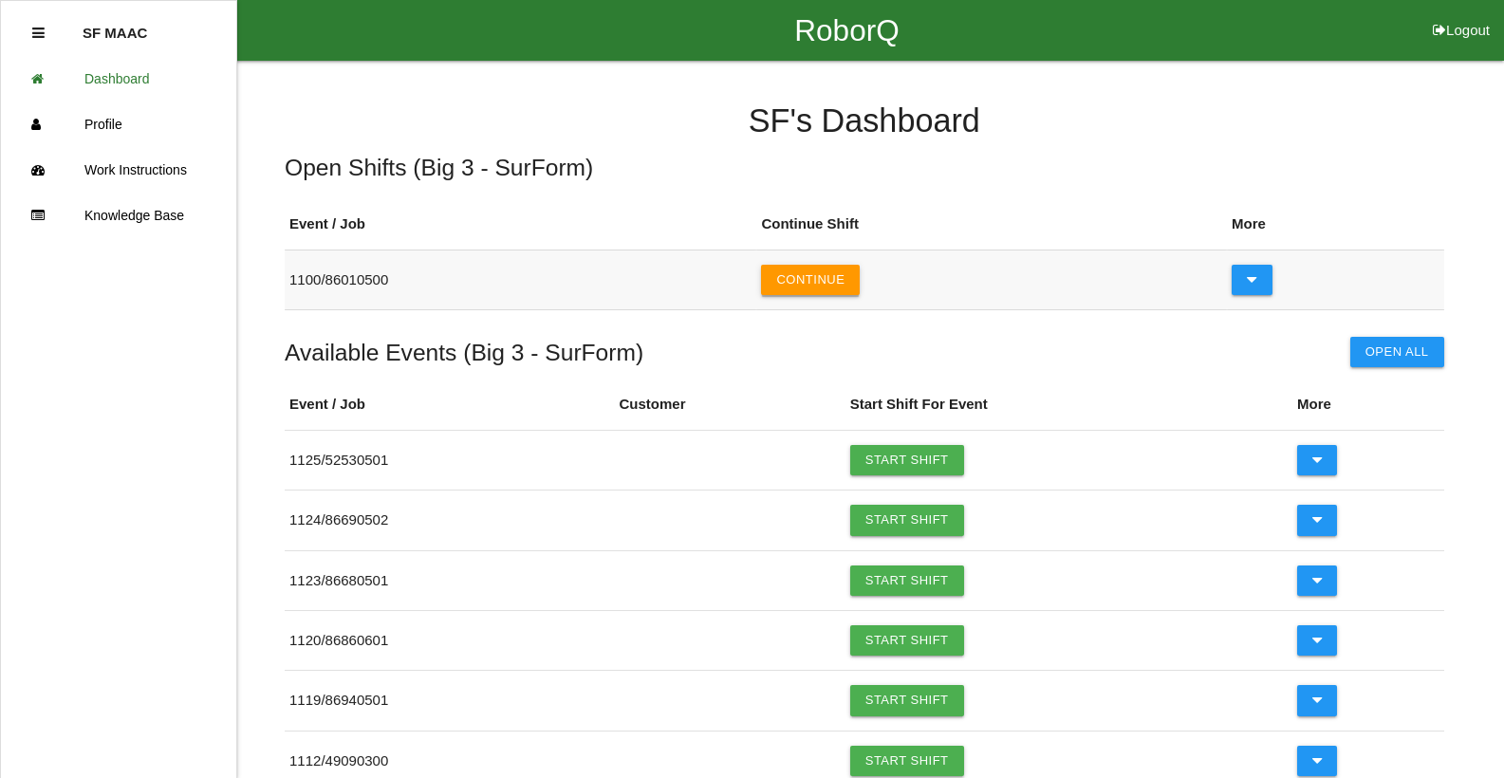 Image resolution: width=1504 pixels, height=778 pixels. What do you see at coordinates (520, 279) in the screenshot?
I see `td: 1100 / 86010500` at bounding box center [520, 279].